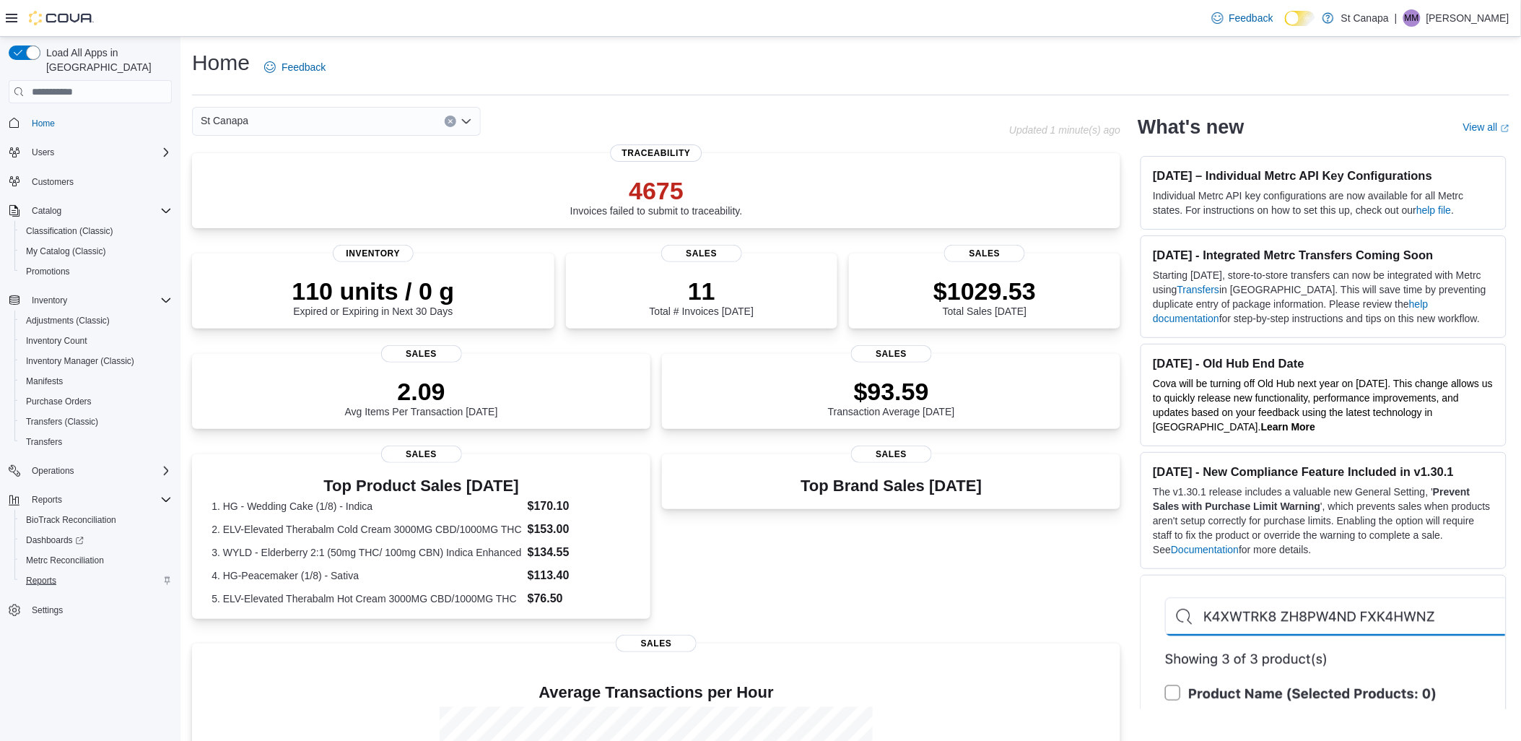 This screenshot has height=741, width=1521. I want to click on div: Expired or Expiring in Next 30 Days, so click(372, 297).